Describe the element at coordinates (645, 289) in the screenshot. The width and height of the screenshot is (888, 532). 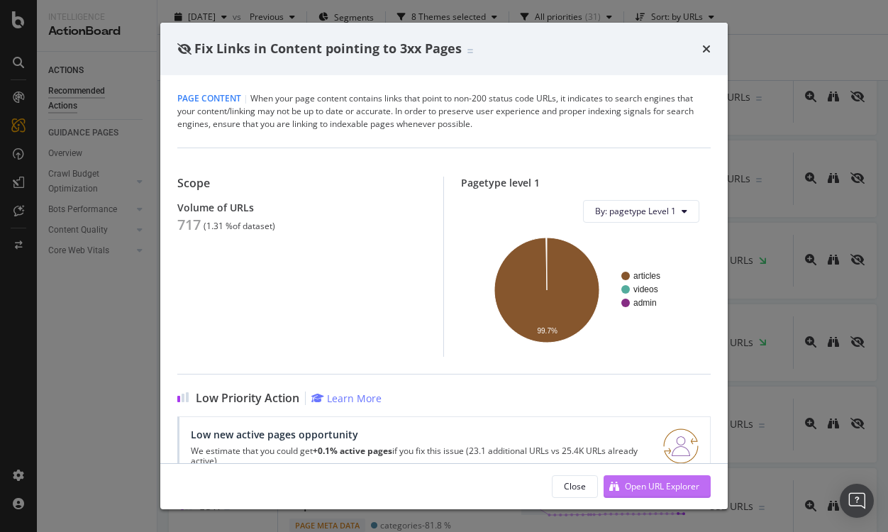
I see `text: videos` at that location.